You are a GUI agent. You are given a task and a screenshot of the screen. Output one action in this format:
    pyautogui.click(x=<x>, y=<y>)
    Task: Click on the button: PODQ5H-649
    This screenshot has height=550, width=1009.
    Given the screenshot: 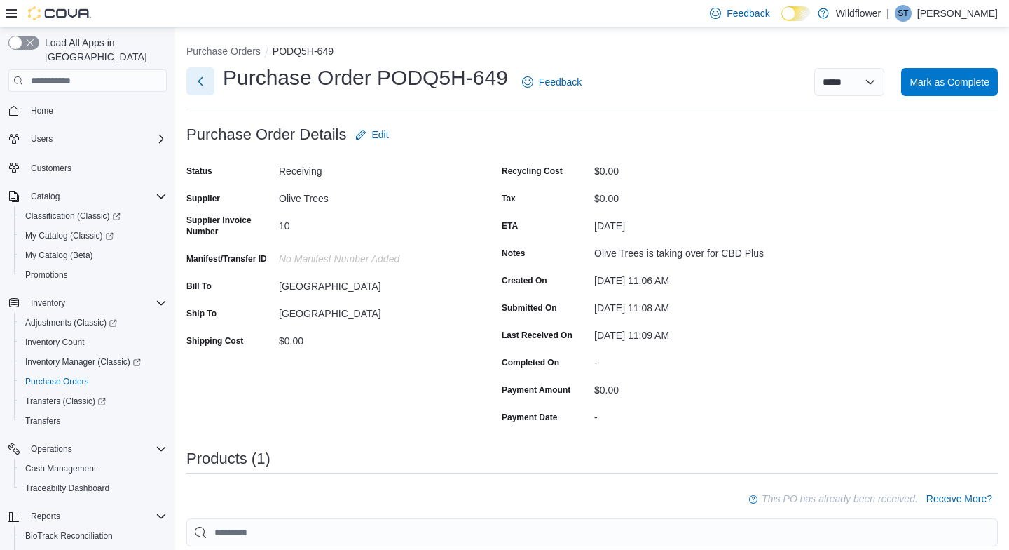 What is the action you would take?
    pyautogui.click(x=303, y=51)
    